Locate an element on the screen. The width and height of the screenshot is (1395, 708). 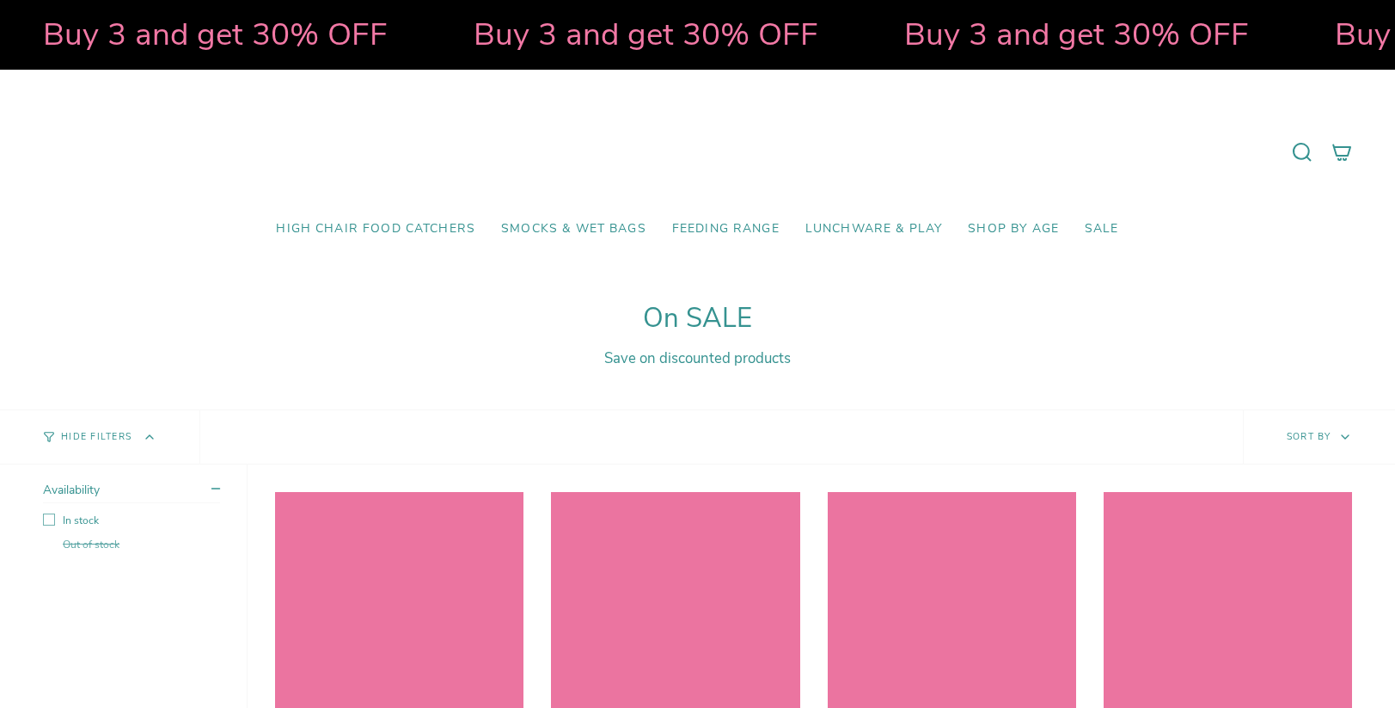
div: Smocks & Wet Bags is located at coordinates (573, 229).